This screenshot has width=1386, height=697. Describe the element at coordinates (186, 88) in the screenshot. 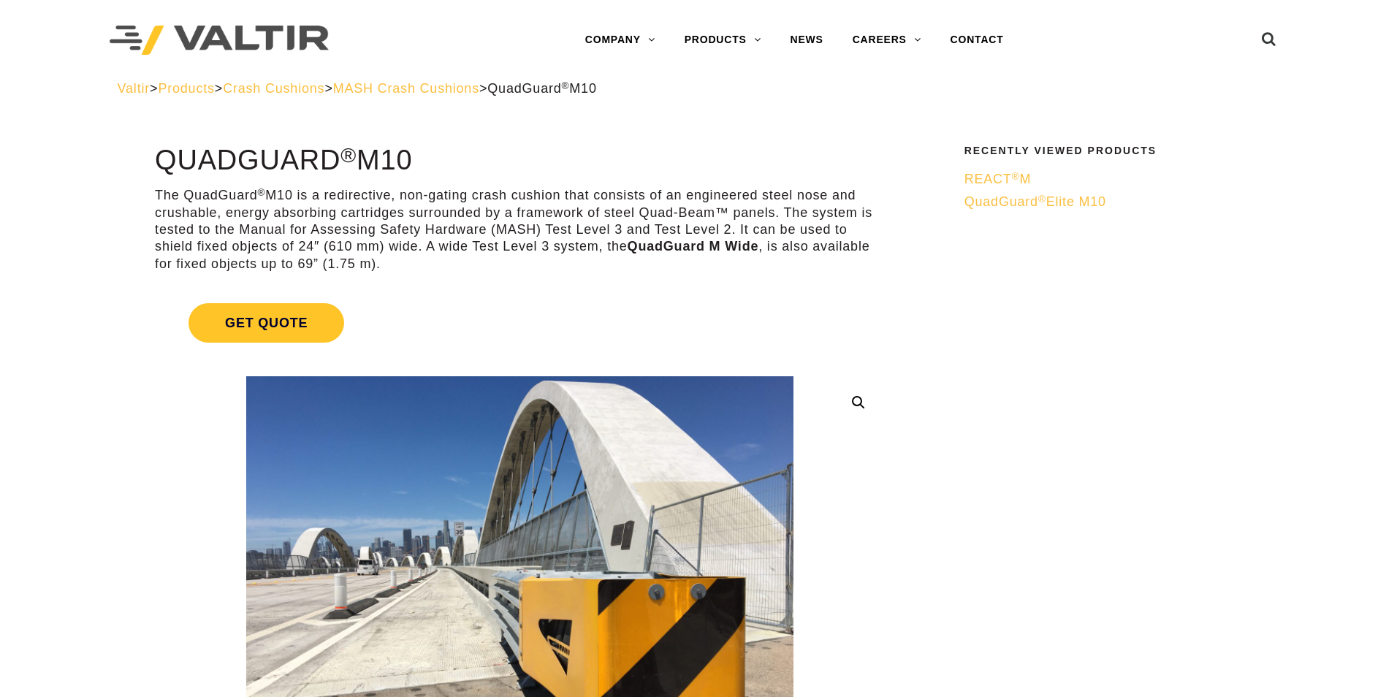

I see `span: Products` at that location.